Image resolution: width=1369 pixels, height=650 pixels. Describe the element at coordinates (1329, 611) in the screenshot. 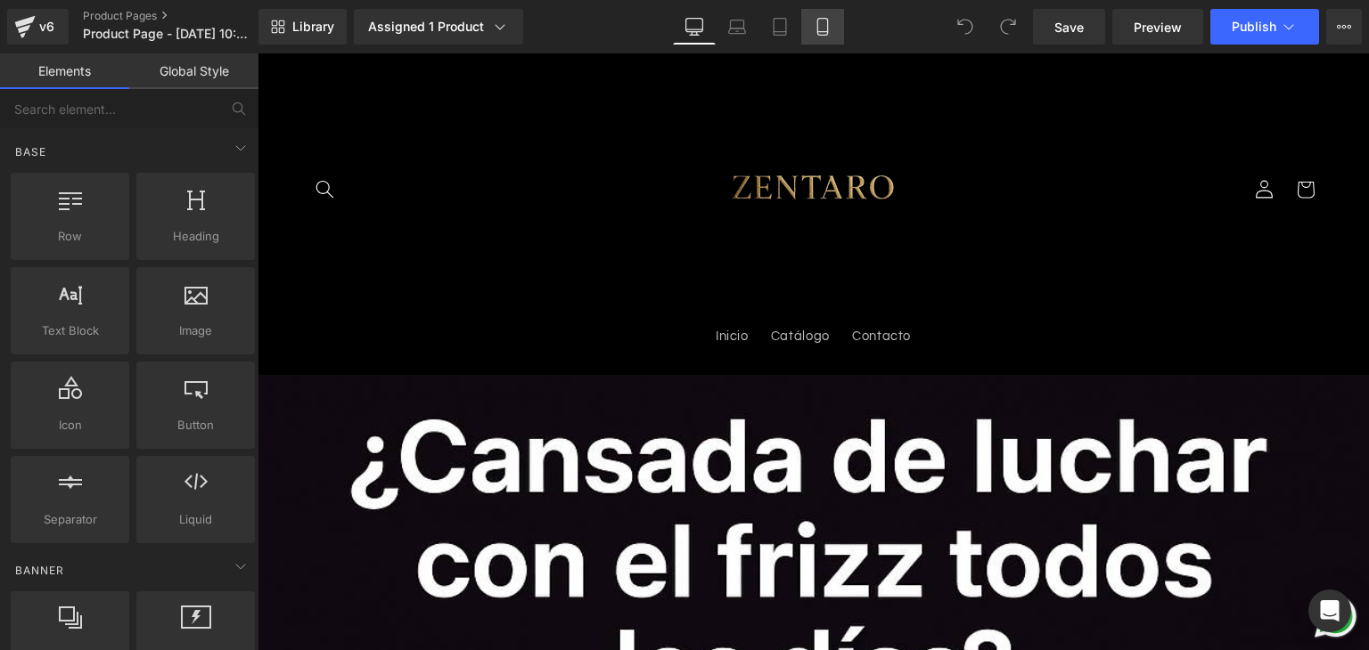

I see `div: Open Intercom Messenger` at that location.